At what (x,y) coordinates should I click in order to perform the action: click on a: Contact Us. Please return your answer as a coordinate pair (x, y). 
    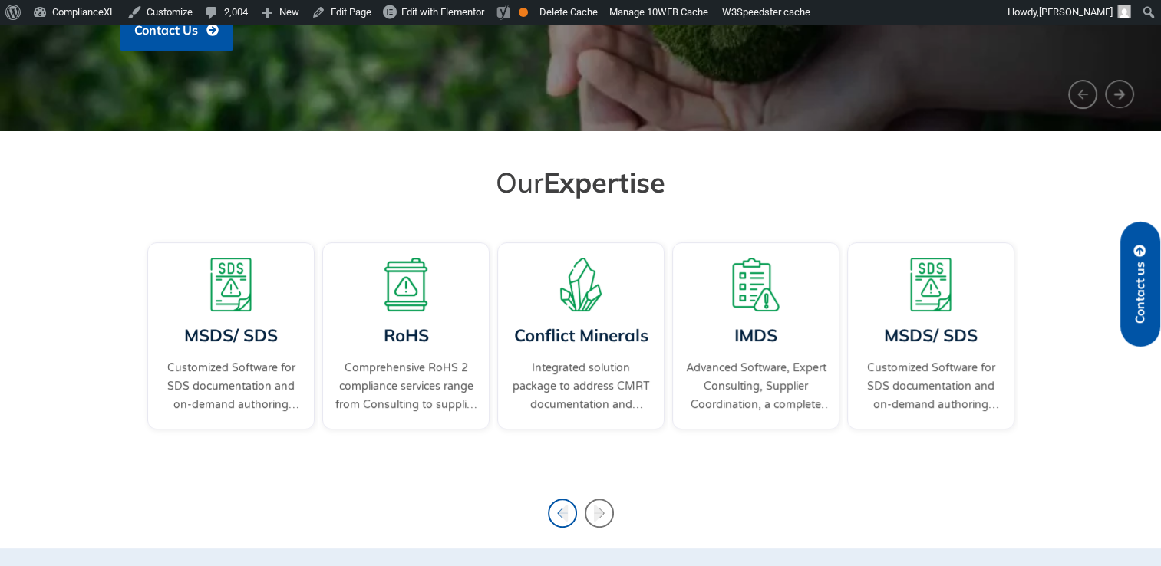
    Looking at the image, I should click on (177, 31).